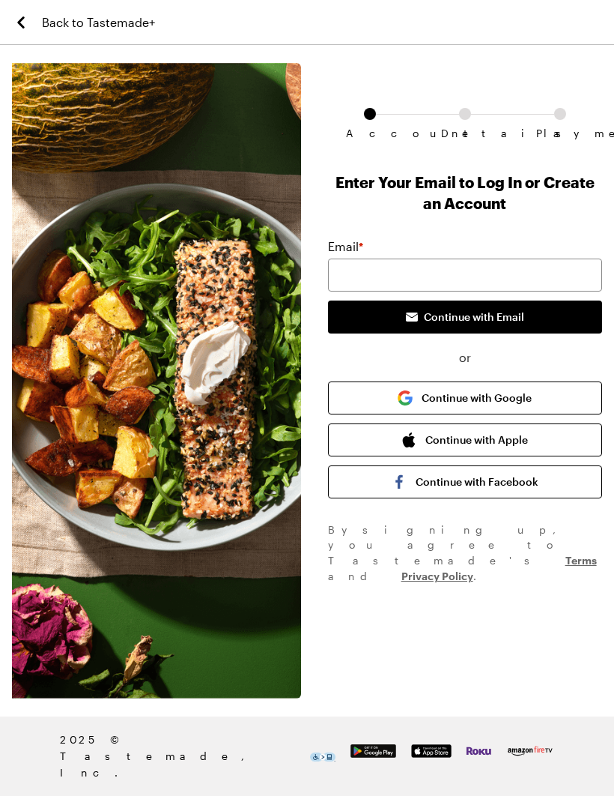 This screenshot has width=614, height=796. Describe the element at coordinates (432, 751) in the screenshot. I see `img: App Store` at that location.